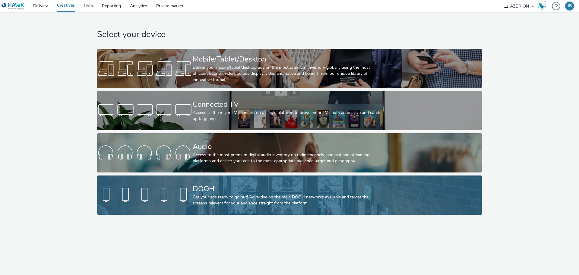 This screenshot has width=579, height=275. What do you see at coordinates (541, 6) in the screenshot?
I see `img: Hawk Academy` at bounding box center [541, 6].